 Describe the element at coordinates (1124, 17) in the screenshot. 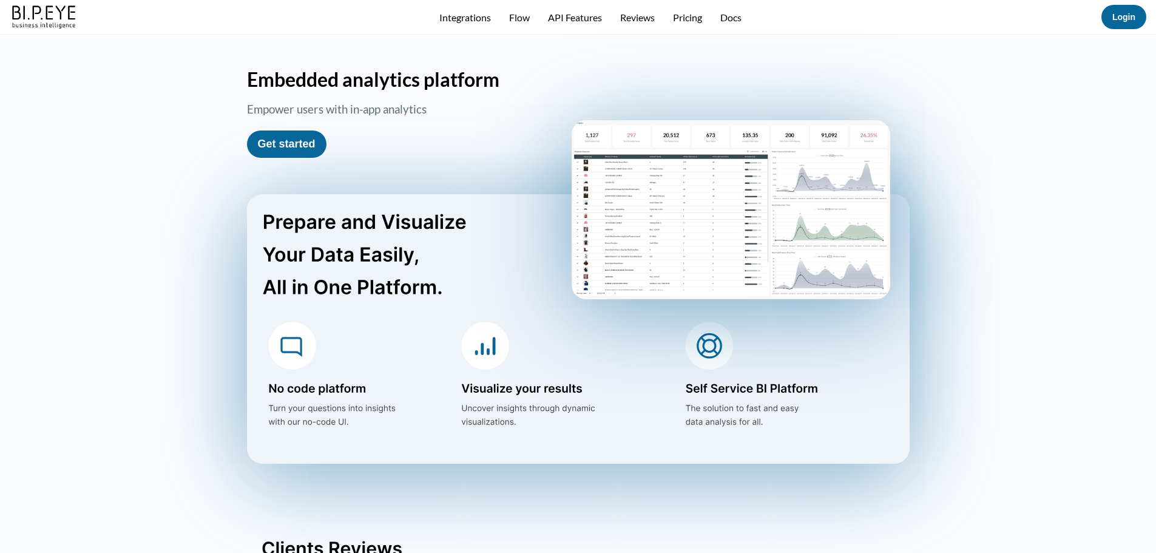

I see `a: Login` at that location.